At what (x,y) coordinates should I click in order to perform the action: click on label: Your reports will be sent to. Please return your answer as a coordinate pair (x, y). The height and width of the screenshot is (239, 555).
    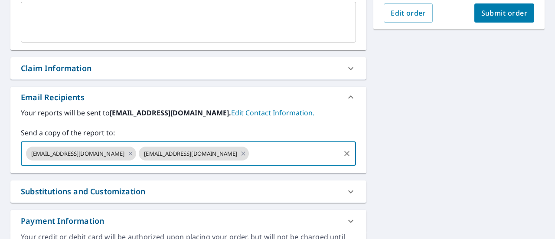
    Looking at the image, I should click on (188, 113).